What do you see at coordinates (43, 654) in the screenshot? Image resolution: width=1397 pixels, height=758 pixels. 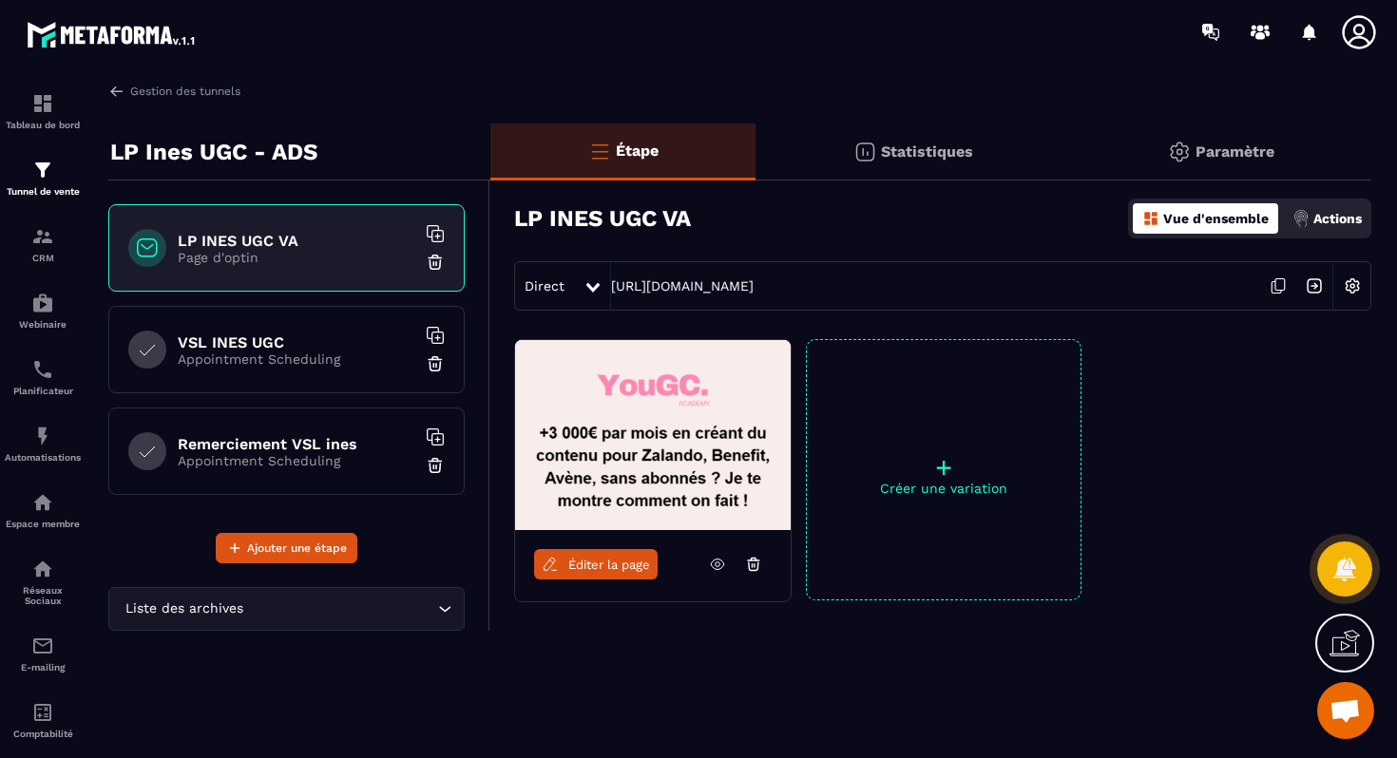 I see `a: emailemailE-mailing` at bounding box center [43, 654].